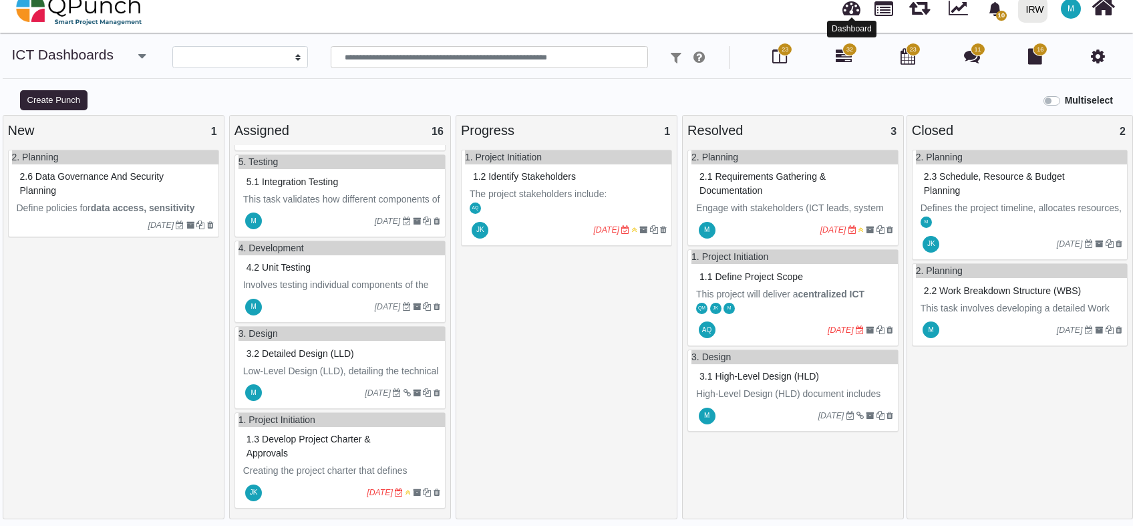  What do you see at coordinates (1123, 131) in the screenshot?
I see `span: 2` at bounding box center [1123, 131].